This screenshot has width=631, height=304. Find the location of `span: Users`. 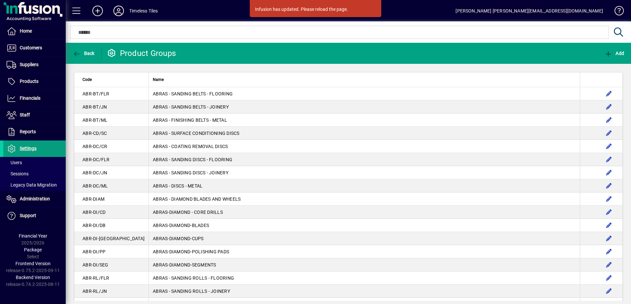

span: Users is located at coordinates (14, 162).